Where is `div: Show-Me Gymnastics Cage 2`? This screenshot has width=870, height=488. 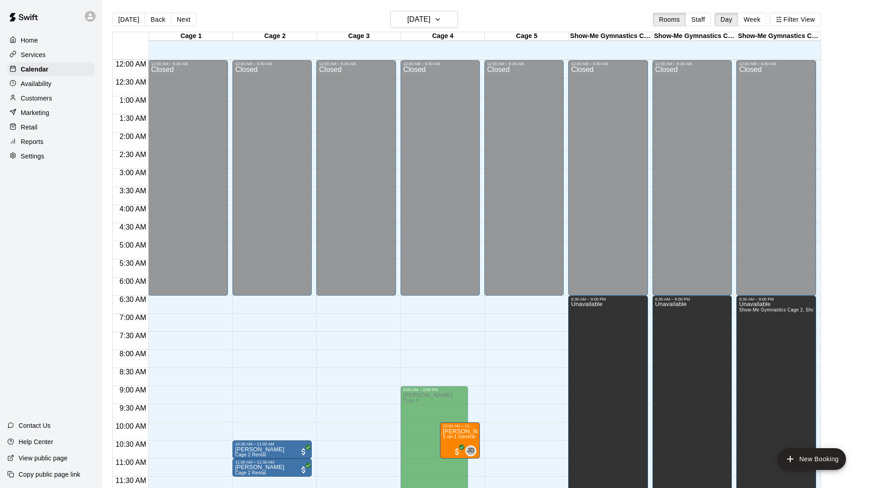 div: Show-Me Gymnastics Cage 2 is located at coordinates (694, 36).